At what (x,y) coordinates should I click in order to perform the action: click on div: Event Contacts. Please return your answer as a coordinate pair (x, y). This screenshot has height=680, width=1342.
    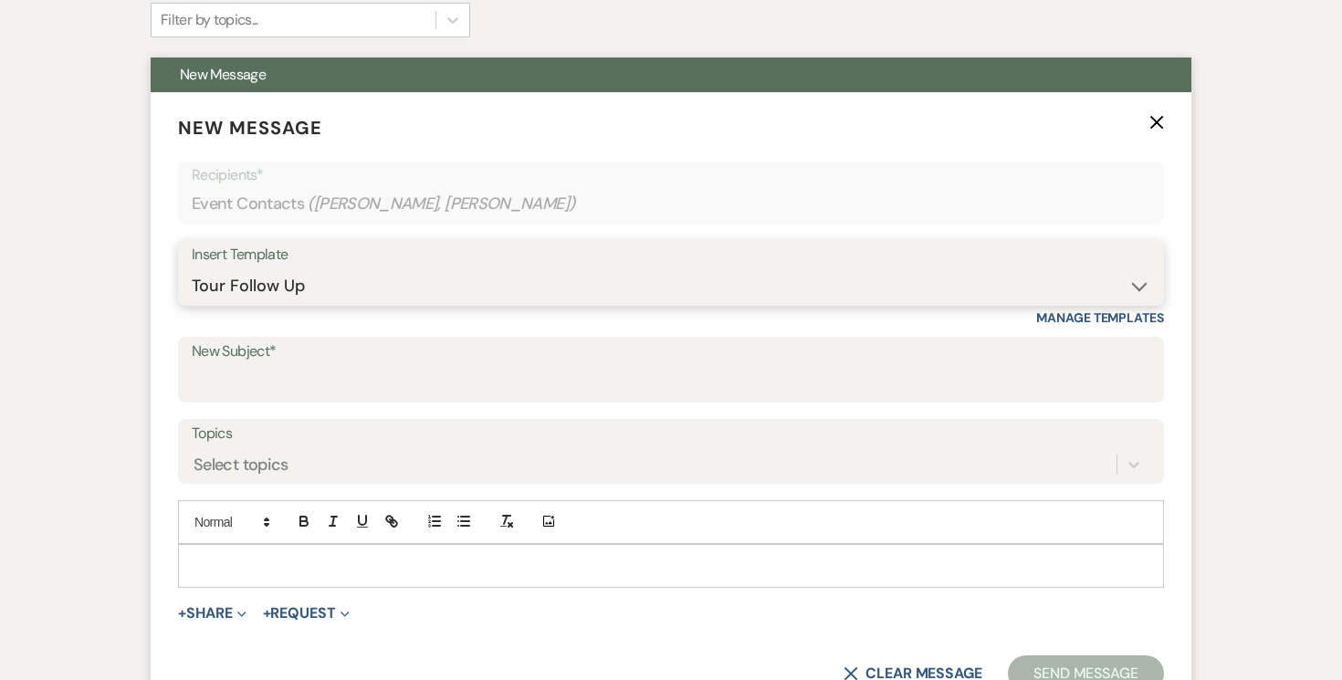
    Looking at the image, I should click on (671, 204).